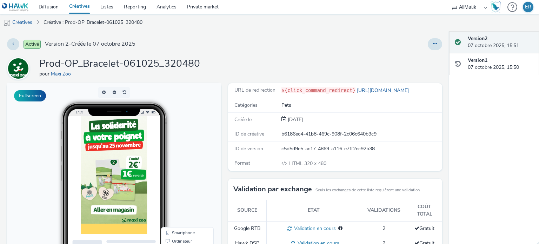 This screenshot has width=539, height=244. I want to click on span: 320 x 480, so click(307, 163).